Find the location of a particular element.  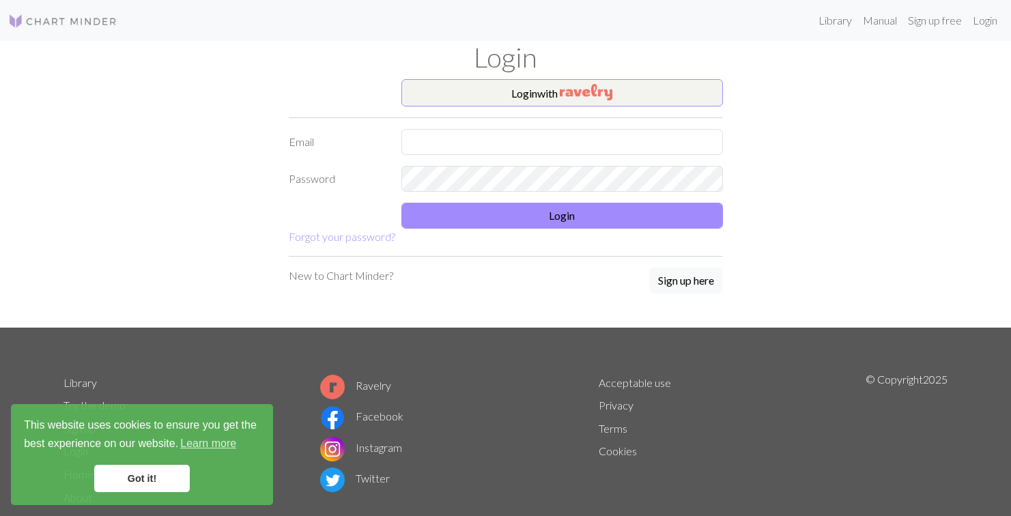

button: Loginwith is located at coordinates (562, 93).